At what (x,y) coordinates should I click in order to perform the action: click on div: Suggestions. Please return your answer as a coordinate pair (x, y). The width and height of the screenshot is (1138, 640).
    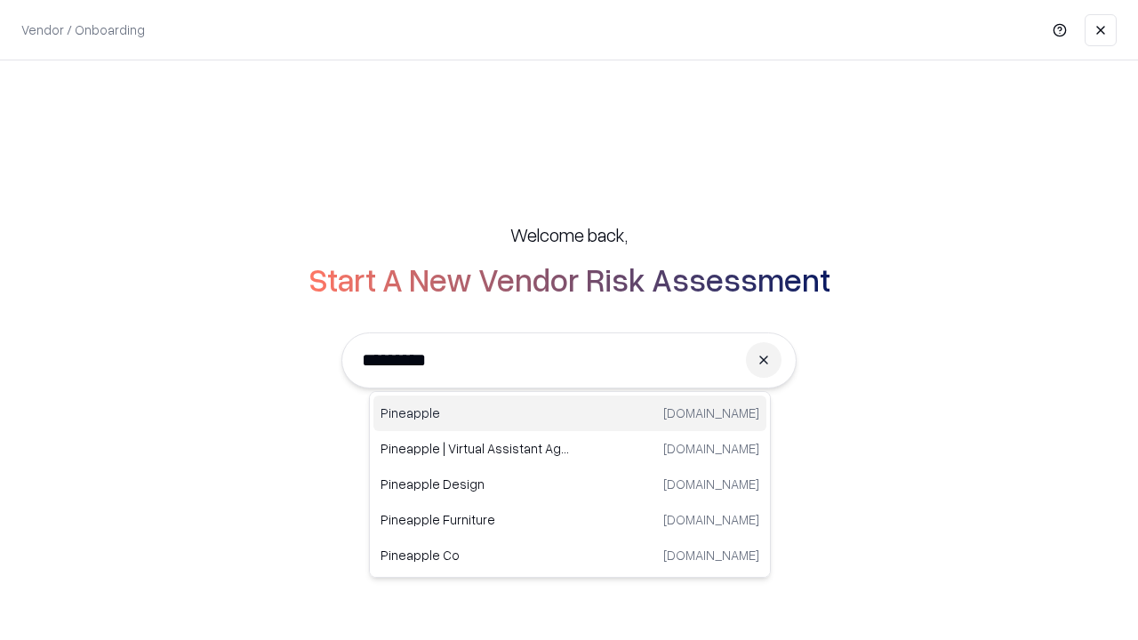
    Looking at the image, I should click on (570, 484).